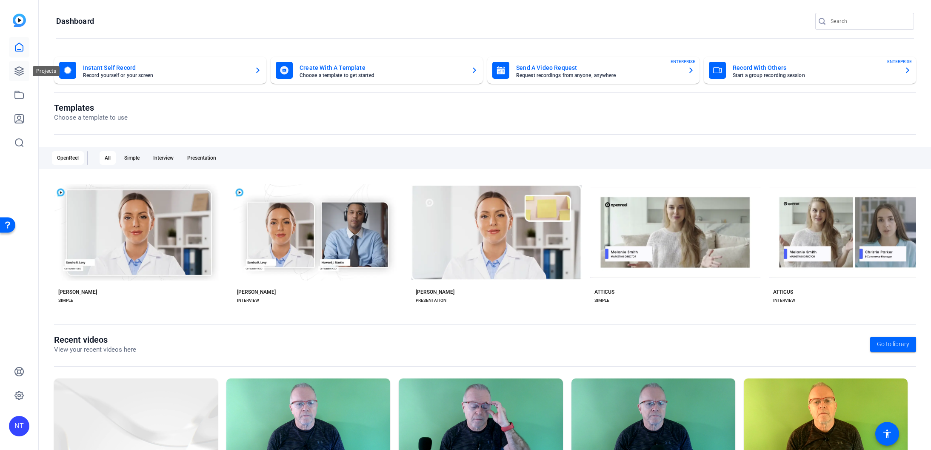 This screenshot has width=931, height=450. What do you see at coordinates (46, 71) in the screenshot?
I see `div: Projects` at bounding box center [46, 71].